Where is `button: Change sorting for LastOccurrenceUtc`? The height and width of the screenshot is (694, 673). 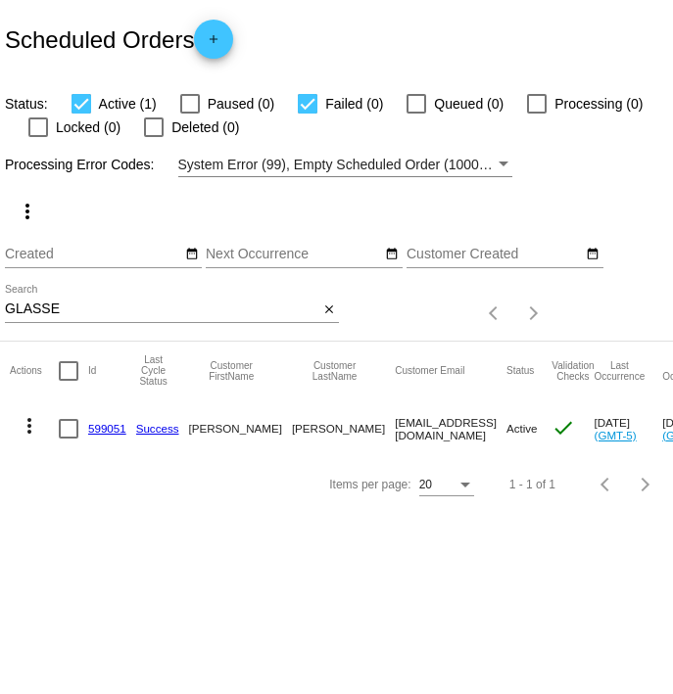 button: Change sorting for LastOccurrenceUtc is located at coordinates (620, 371).